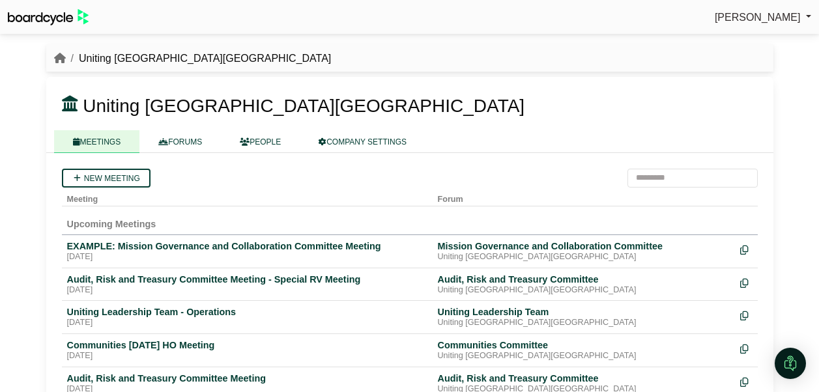 Image resolution: width=819 pixels, height=392 pixels. Describe the element at coordinates (791, 364) in the screenshot. I see `div: Open Intercom Messenger` at that location.